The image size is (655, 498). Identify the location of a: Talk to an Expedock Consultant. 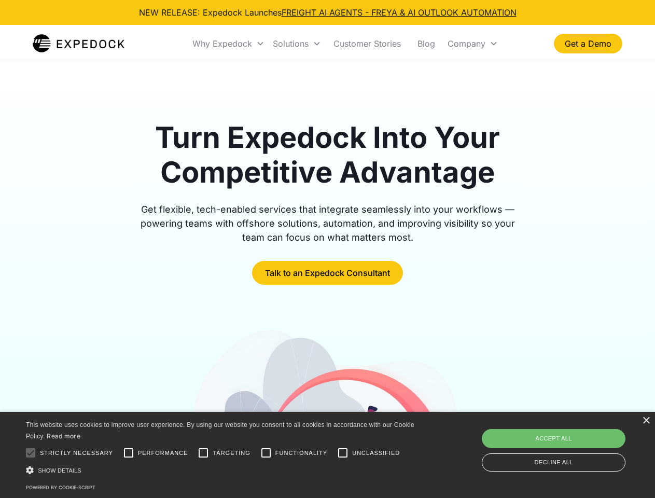
(327, 273).